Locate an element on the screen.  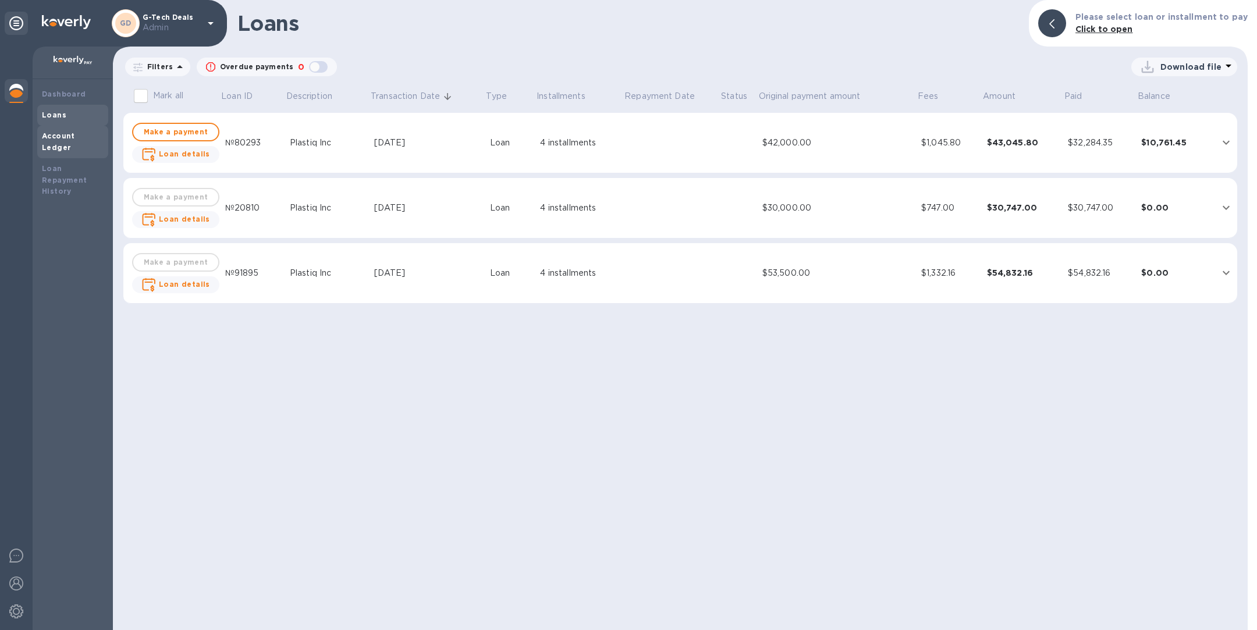
b: Please select loan or installment to pay is located at coordinates (1161, 17).